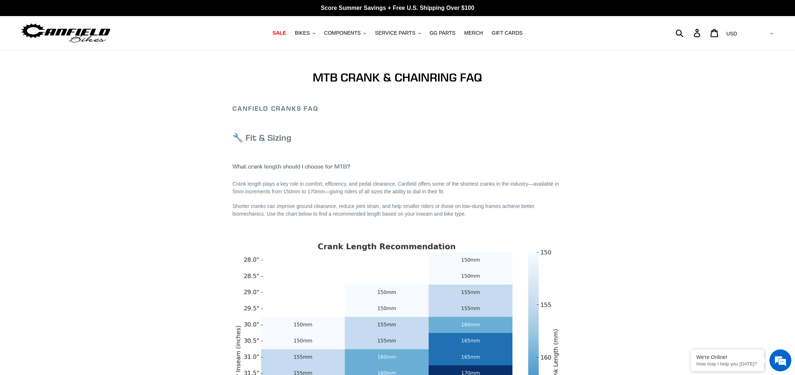  Describe the element at coordinates (397, 166) in the screenshot. I see `h4: What crank length should I choose for MTB?` at that location.